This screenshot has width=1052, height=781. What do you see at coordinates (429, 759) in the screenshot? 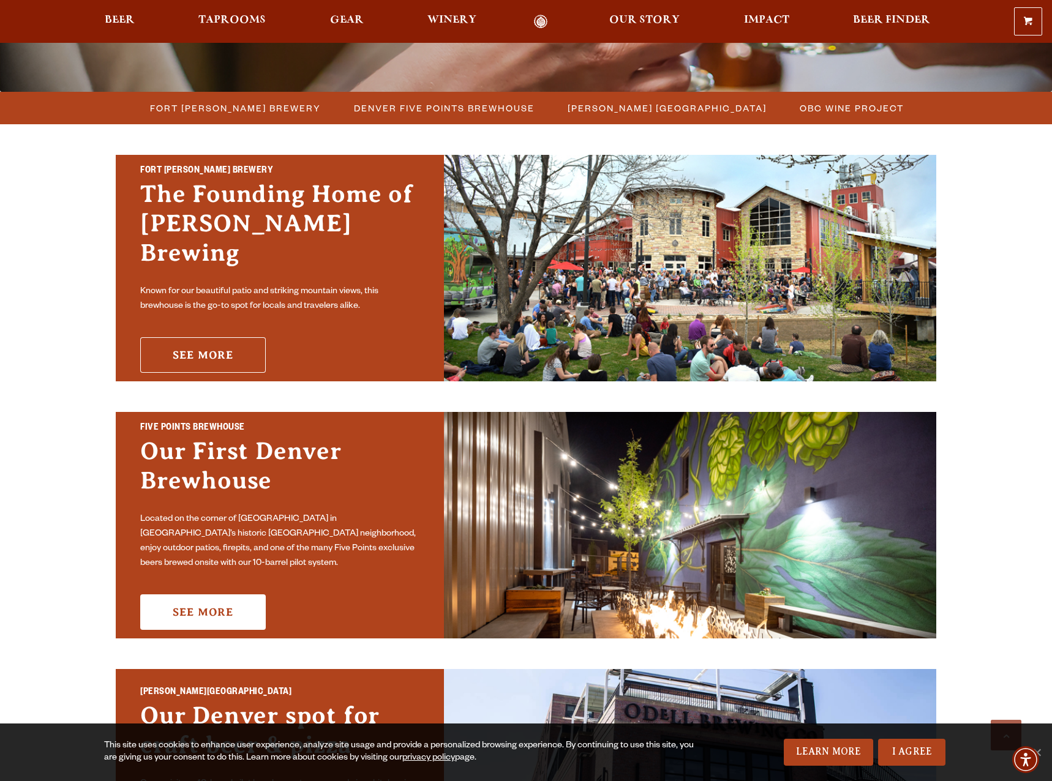
I see `a: privacy policy` at bounding box center [429, 759].